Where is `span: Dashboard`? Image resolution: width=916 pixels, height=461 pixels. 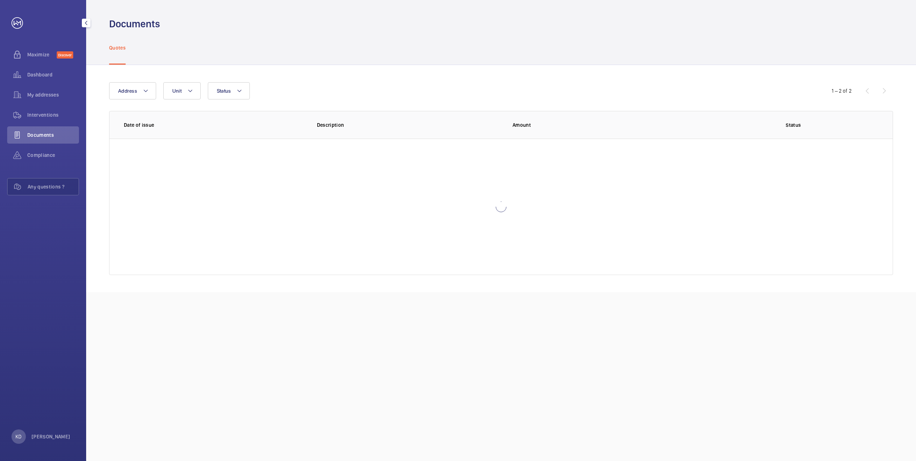
span: Dashboard is located at coordinates (53, 75).